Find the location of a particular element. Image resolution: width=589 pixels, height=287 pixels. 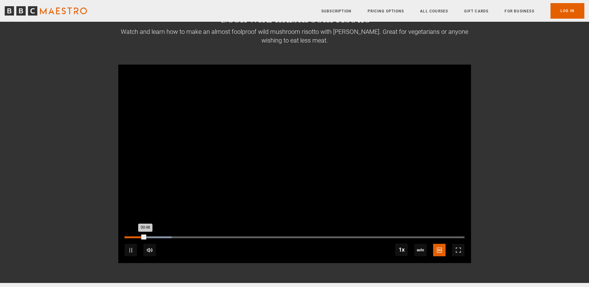

a: For business is located at coordinates (519, 11).